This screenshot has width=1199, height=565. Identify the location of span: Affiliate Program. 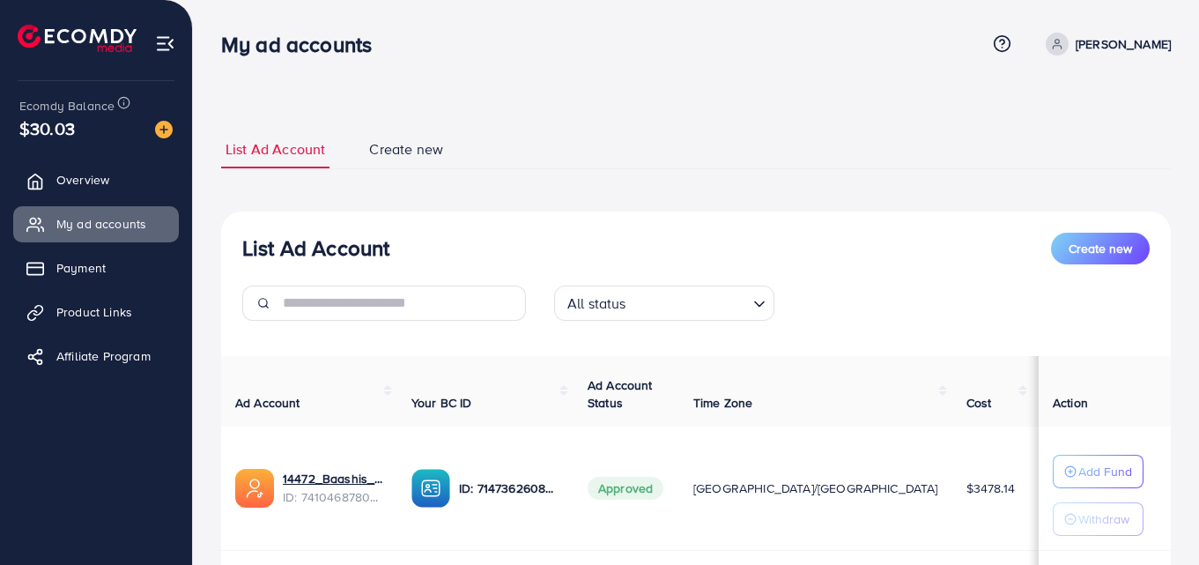
(103, 356).